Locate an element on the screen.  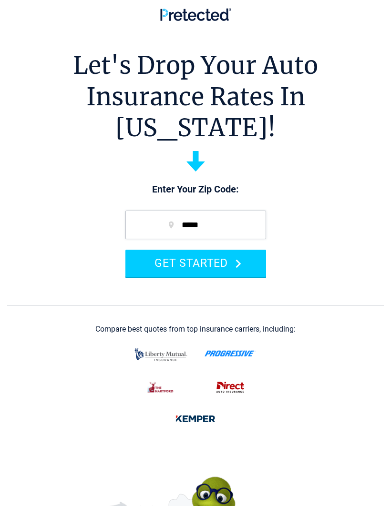
img: thehartford is located at coordinates (161, 387).